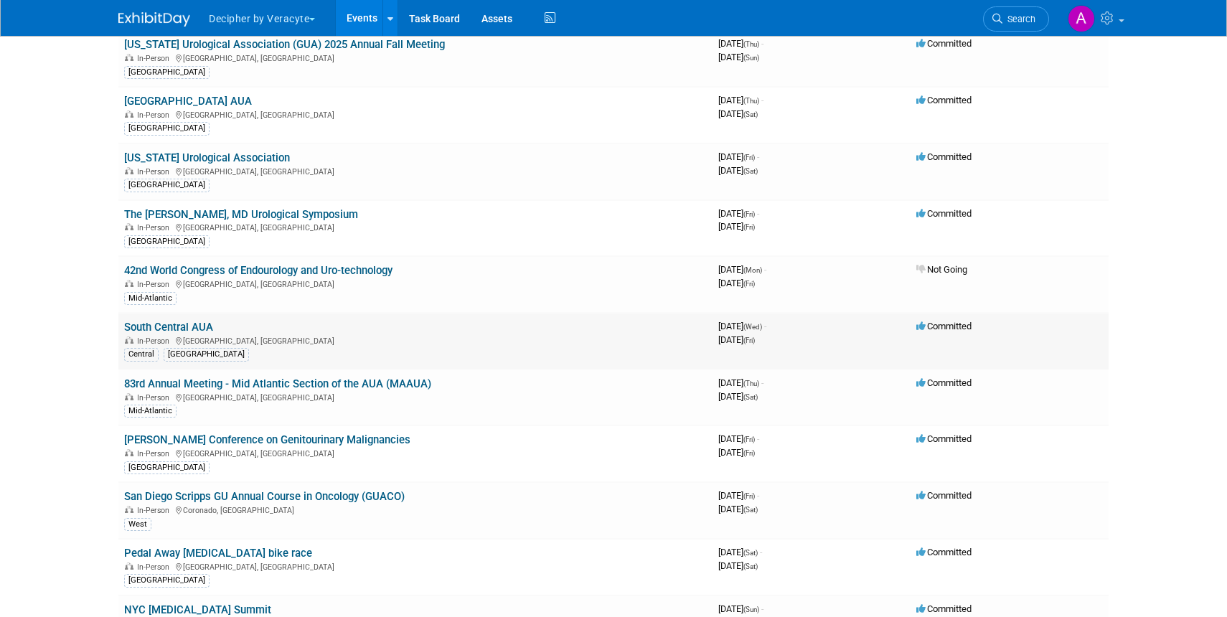 The image size is (1227, 617). I want to click on img: Amy Wahba, so click(1081, 19).